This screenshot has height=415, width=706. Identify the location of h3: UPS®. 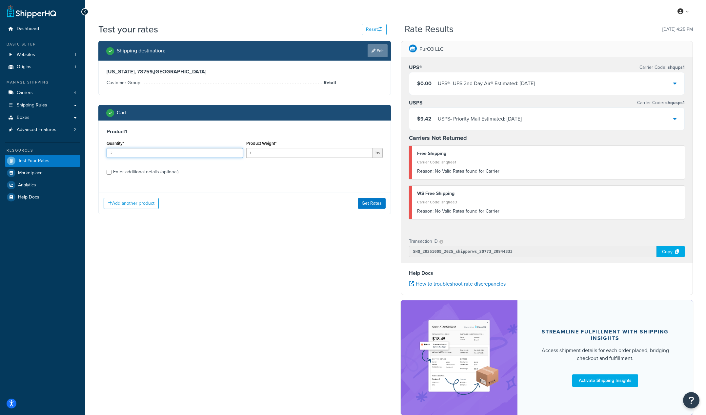
(415, 68).